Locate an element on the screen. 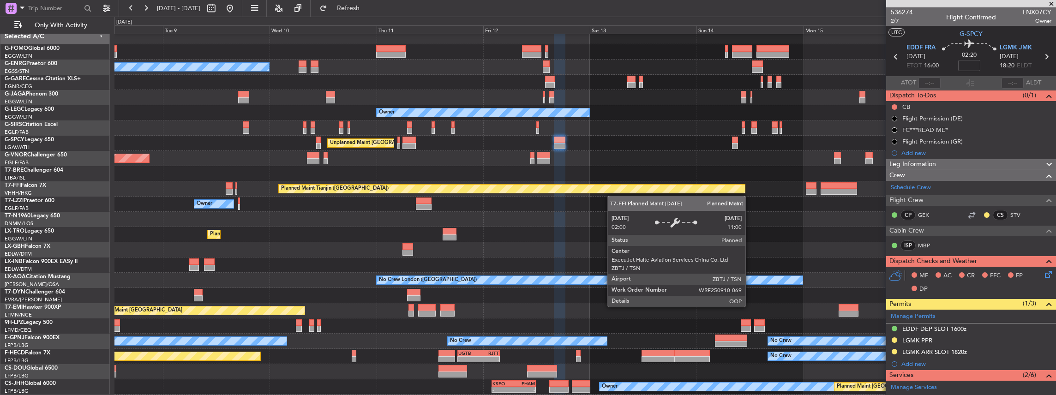 Image resolution: width=1056 pixels, height=395 pixels. button: Refresh is located at coordinates (343, 8).